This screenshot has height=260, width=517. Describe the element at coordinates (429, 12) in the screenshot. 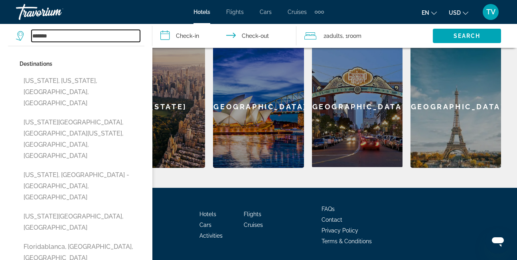

I see `button: Change language` at that location.